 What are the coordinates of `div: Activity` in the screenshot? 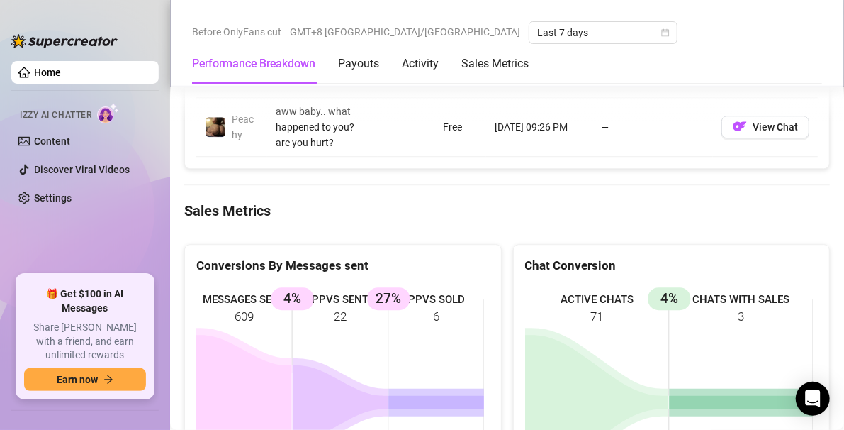 It's located at (420, 64).